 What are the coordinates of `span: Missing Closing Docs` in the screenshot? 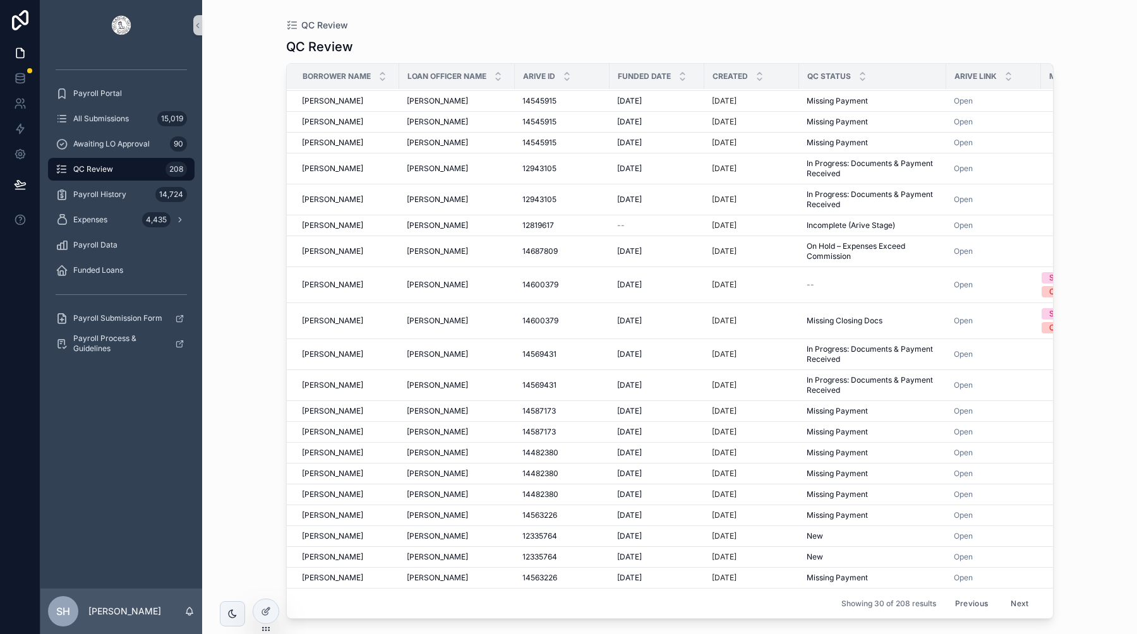 It's located at (844, 321).